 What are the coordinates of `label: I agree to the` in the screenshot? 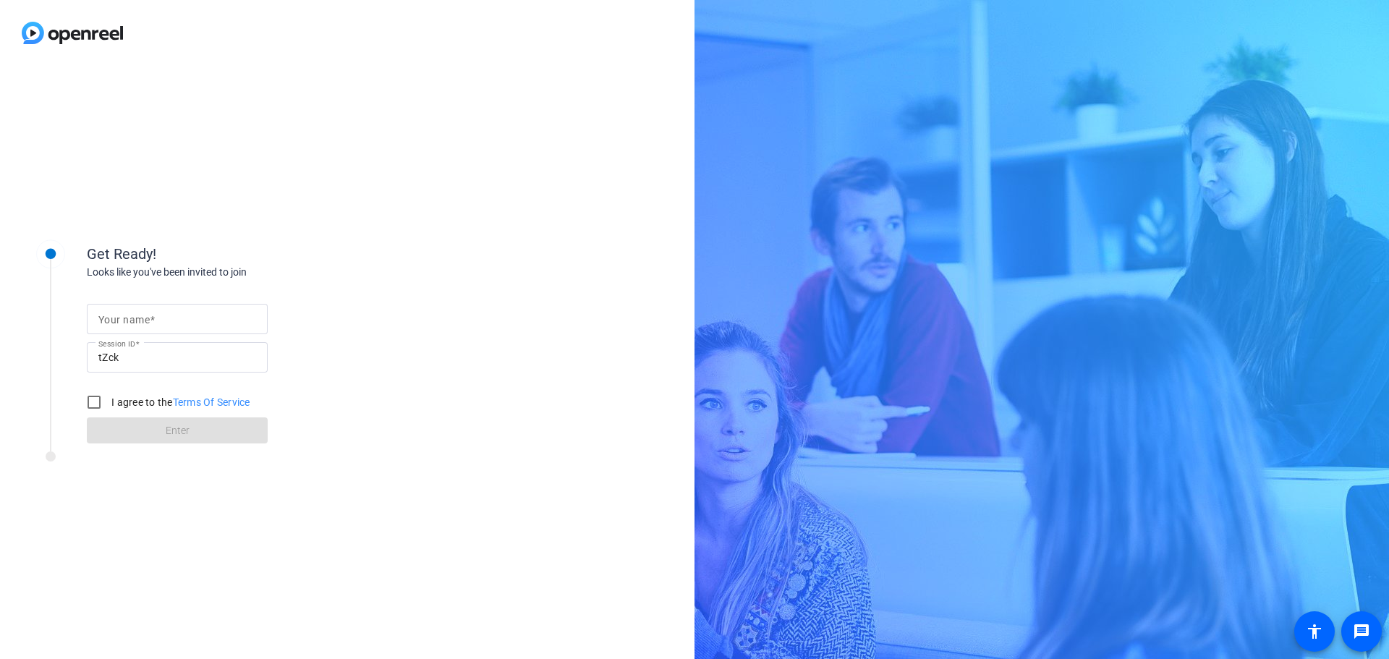 It's located at (179, 402).